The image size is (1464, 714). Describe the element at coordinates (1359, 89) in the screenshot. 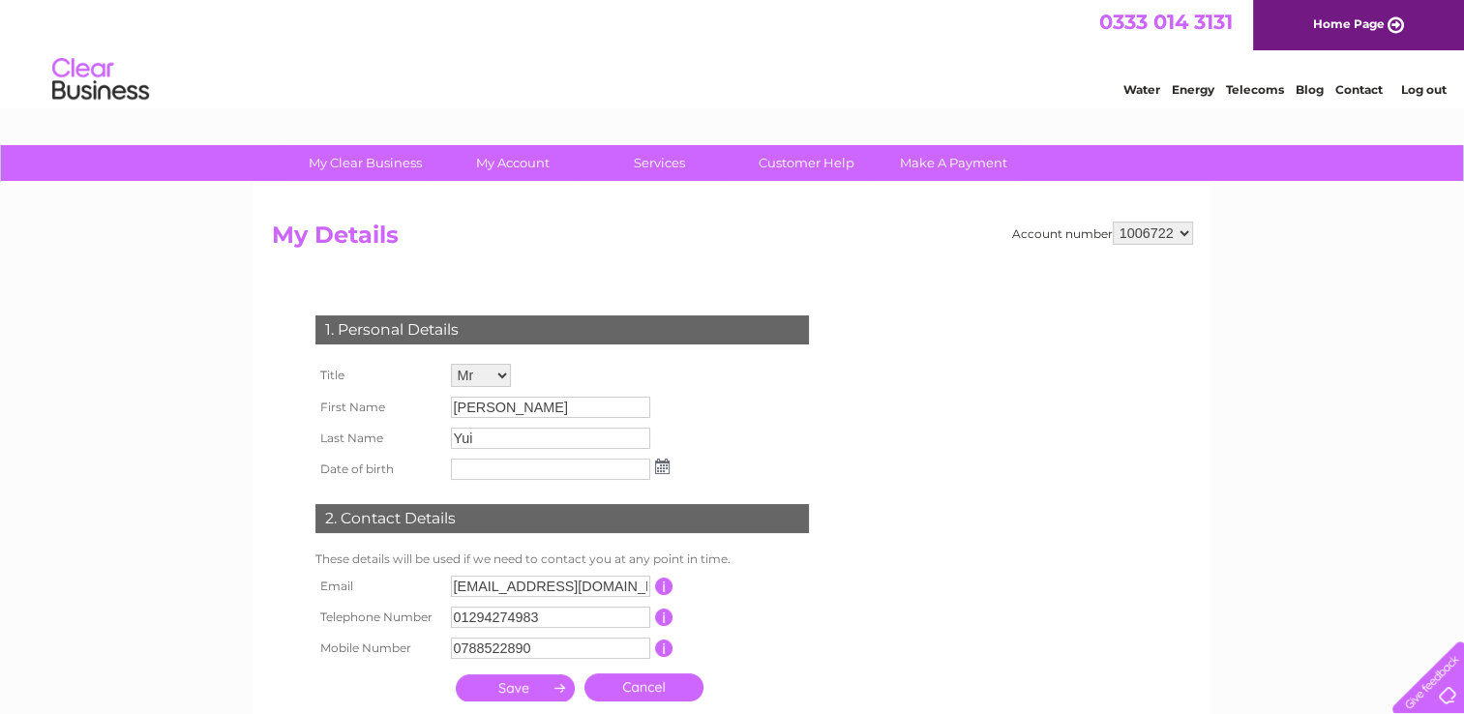

I see `a: Contact` at that location.